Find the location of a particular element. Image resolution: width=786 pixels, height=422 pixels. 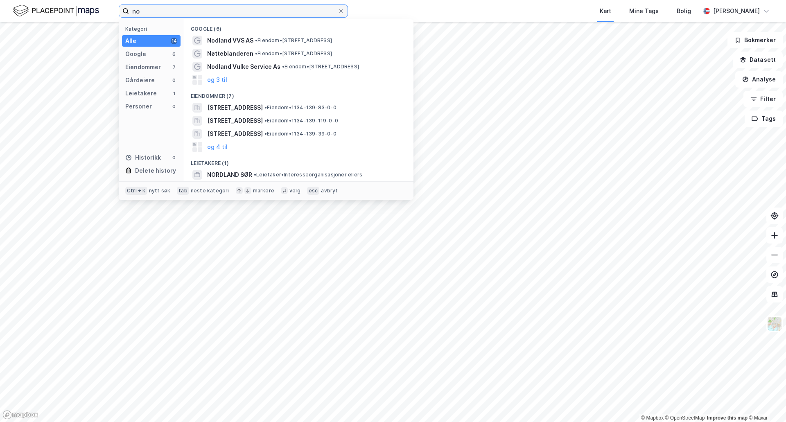

a: Improve this map is located at coordinates (727, 418).